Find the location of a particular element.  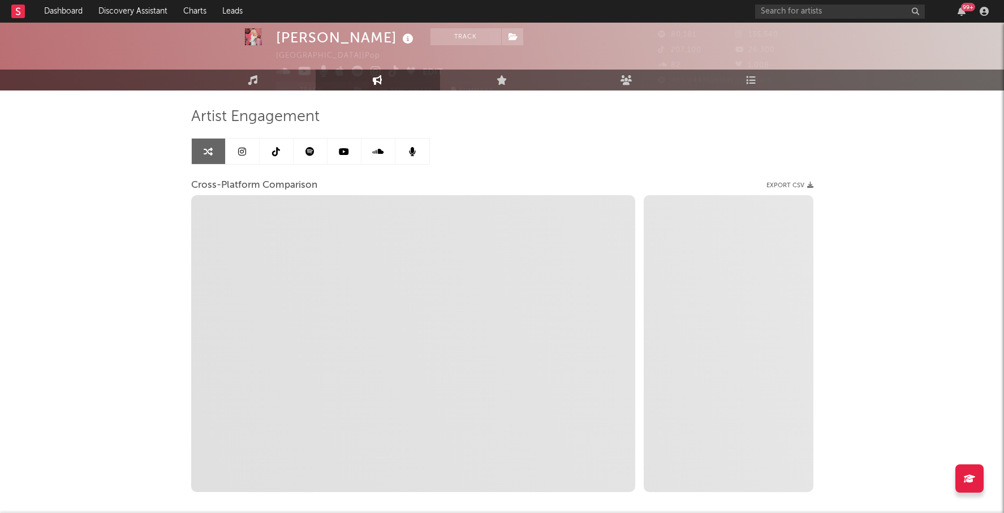

button: Edit is located at coordinates (433, 72).